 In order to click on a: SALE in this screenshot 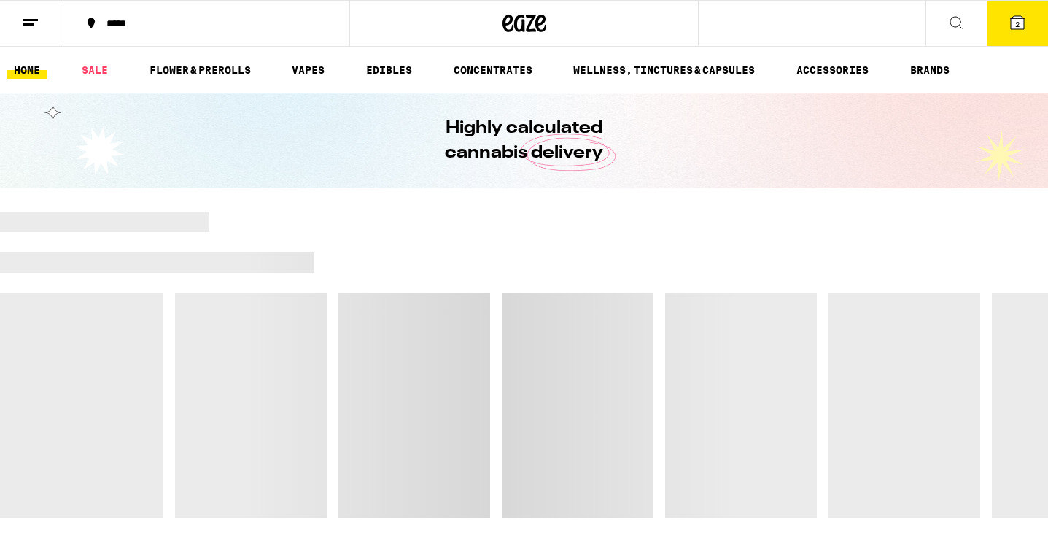, I will do `click(95, 70)`.